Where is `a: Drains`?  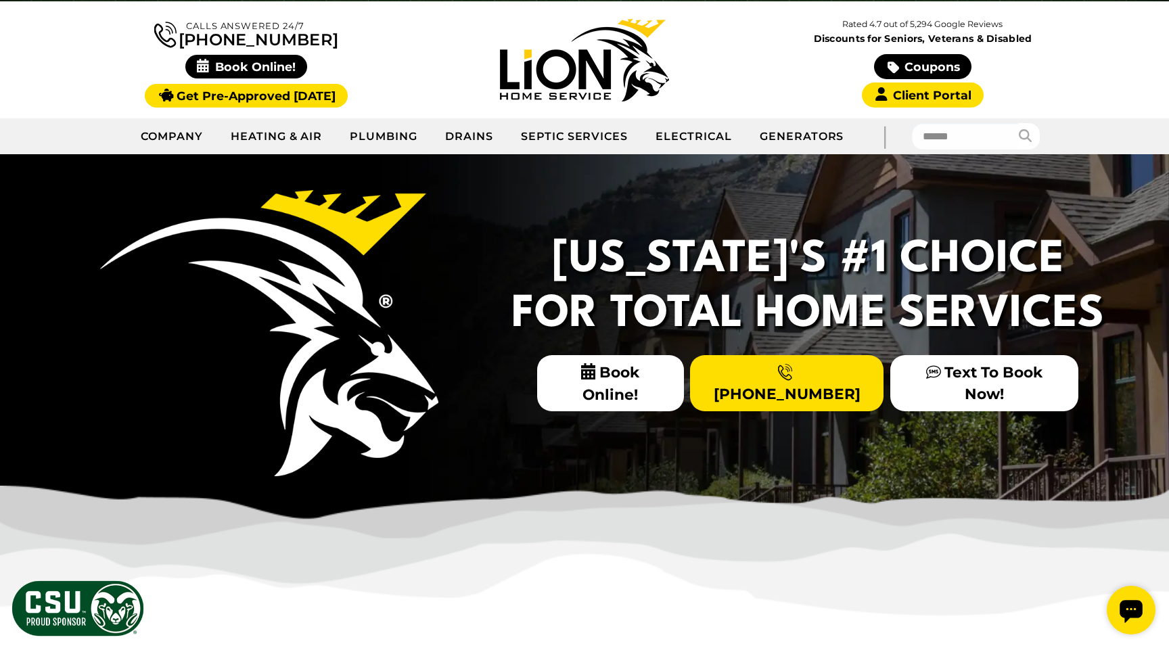 a: Drains is located at coordinates (470, 137).